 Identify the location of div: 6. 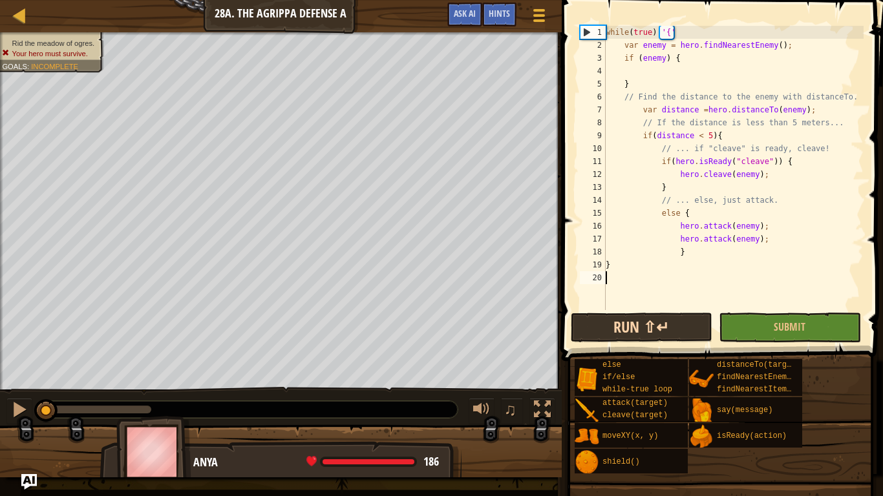
(592, 97).